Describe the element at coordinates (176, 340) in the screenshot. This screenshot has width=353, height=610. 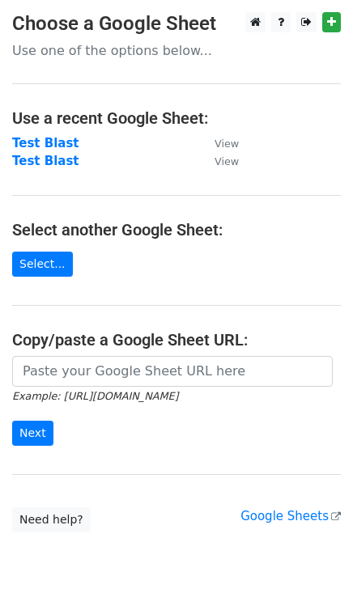
I see `h4: Copy/paste a Google Sheet URL:` at that location.